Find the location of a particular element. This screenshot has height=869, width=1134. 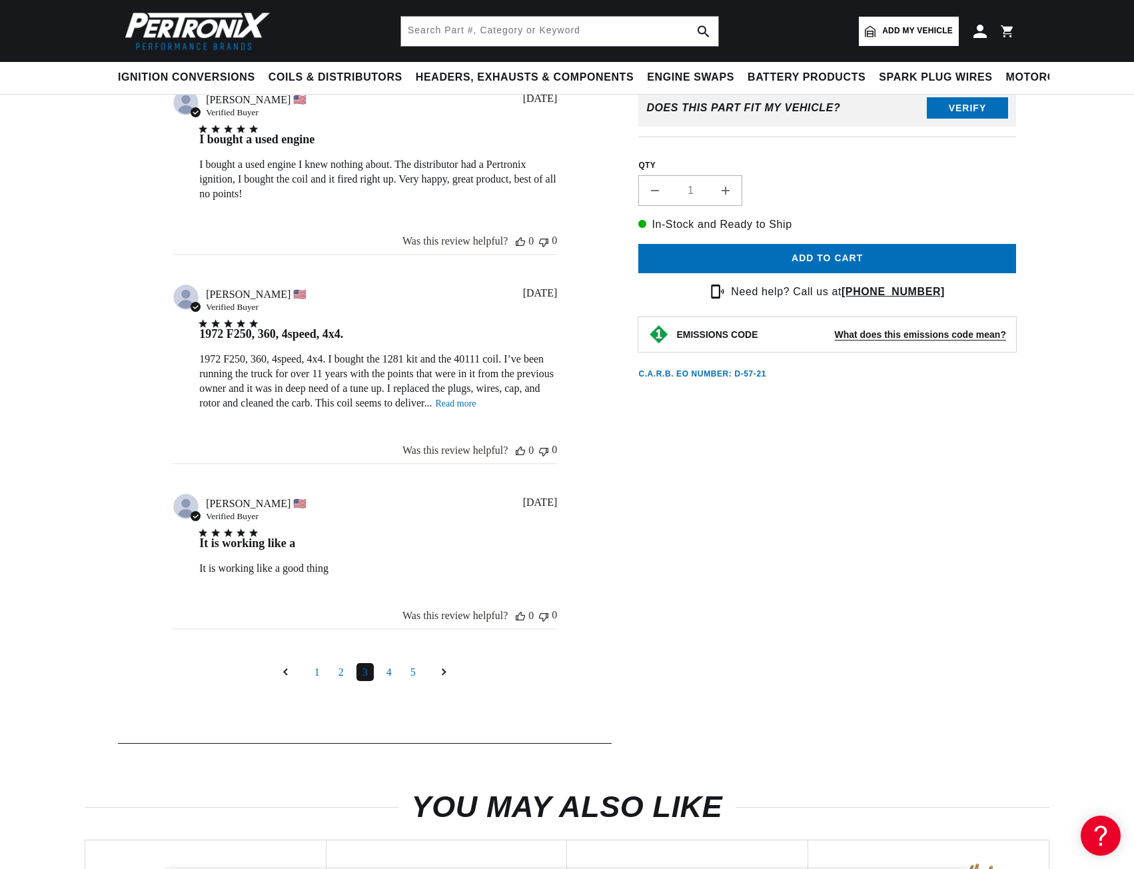

span: Spark Plug Wires is located at coordinates (935, 77).